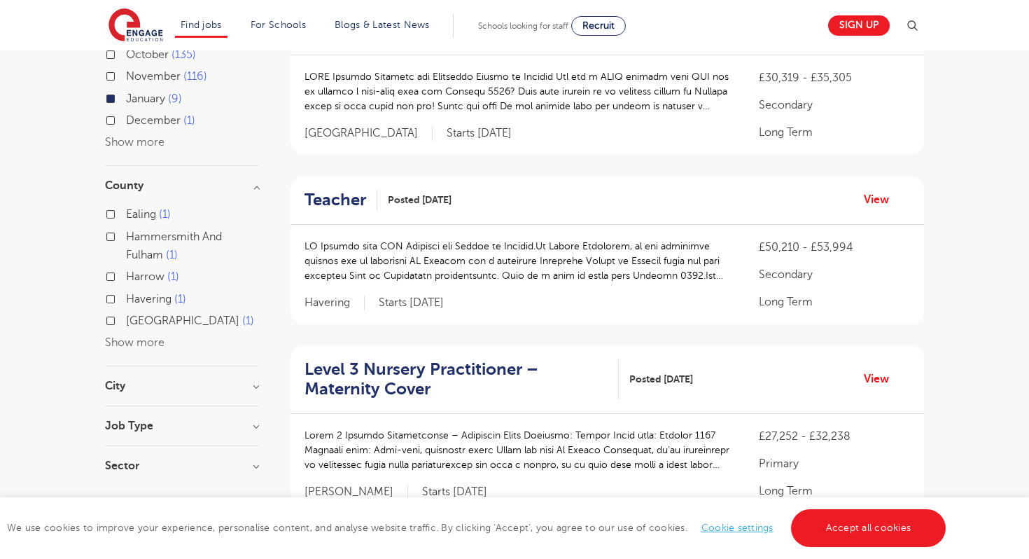  I want to click on span: October, so click(147, 55).